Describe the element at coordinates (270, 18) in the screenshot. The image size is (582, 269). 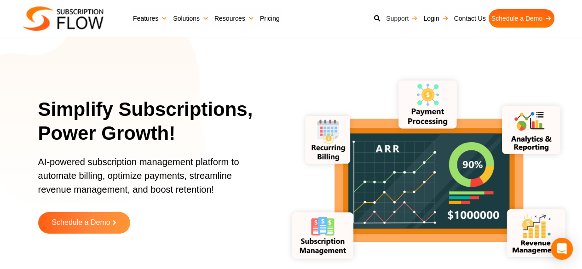
I see `a: Pricing` at that location.